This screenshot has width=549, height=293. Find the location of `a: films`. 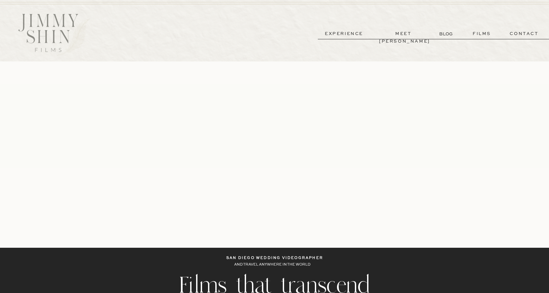

a: films is located at coordinates (481, 34).